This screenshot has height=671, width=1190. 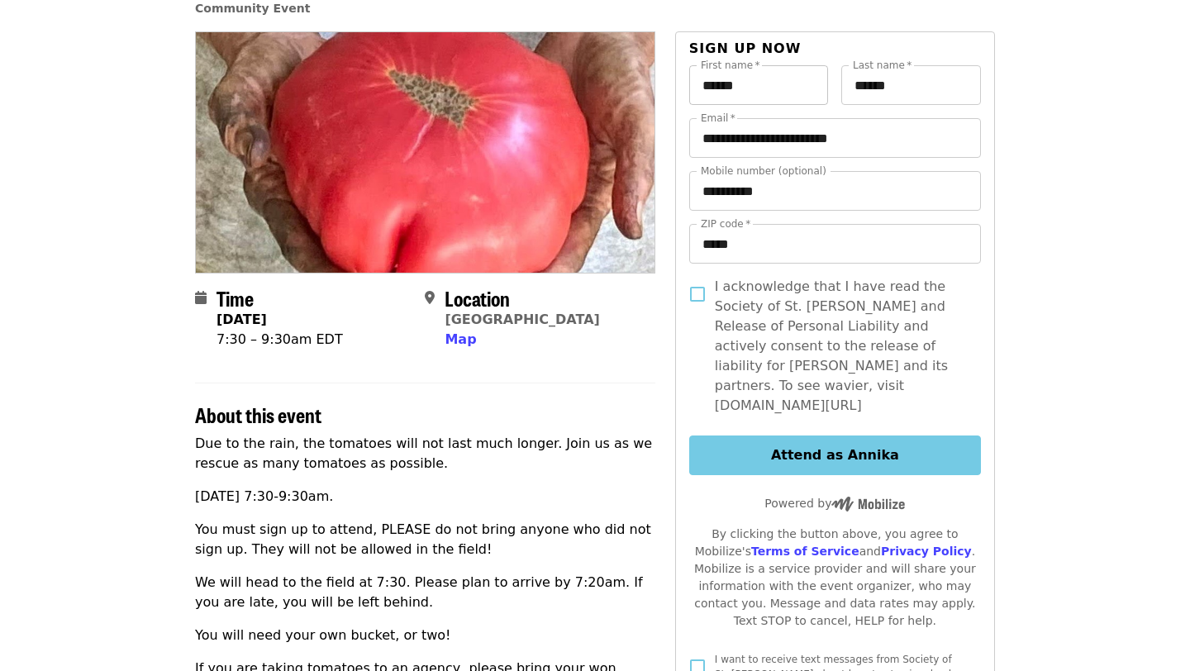 I want to click on i: map-marker-alt icon, so click(x=430, y=298).